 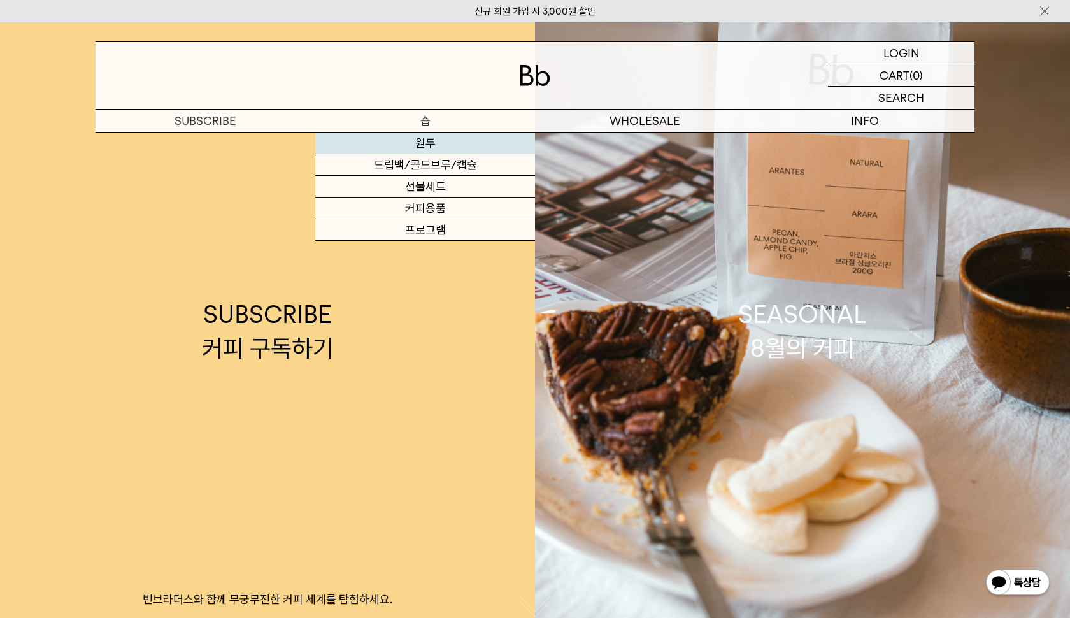 What do you see at coordinates (425, 143) in the screenshot?
I see `a: 원두` at bounding box center [425, 143].